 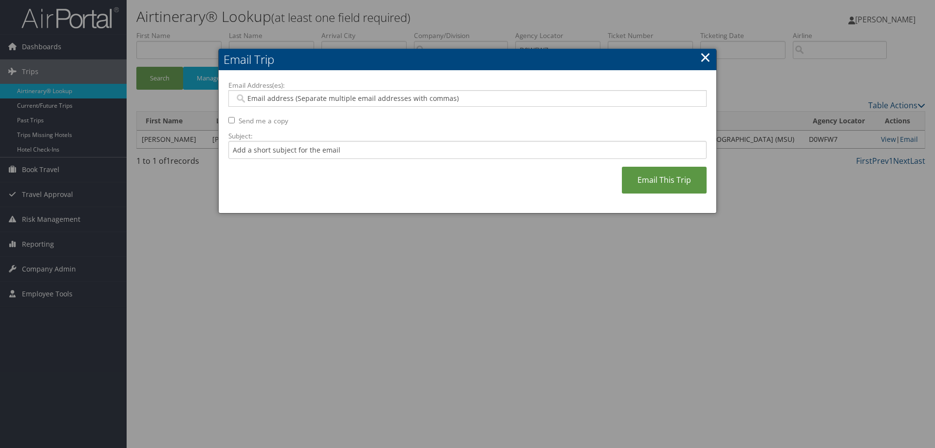 I want to click on label: Email Address(es):, so click(x=468, y=85).